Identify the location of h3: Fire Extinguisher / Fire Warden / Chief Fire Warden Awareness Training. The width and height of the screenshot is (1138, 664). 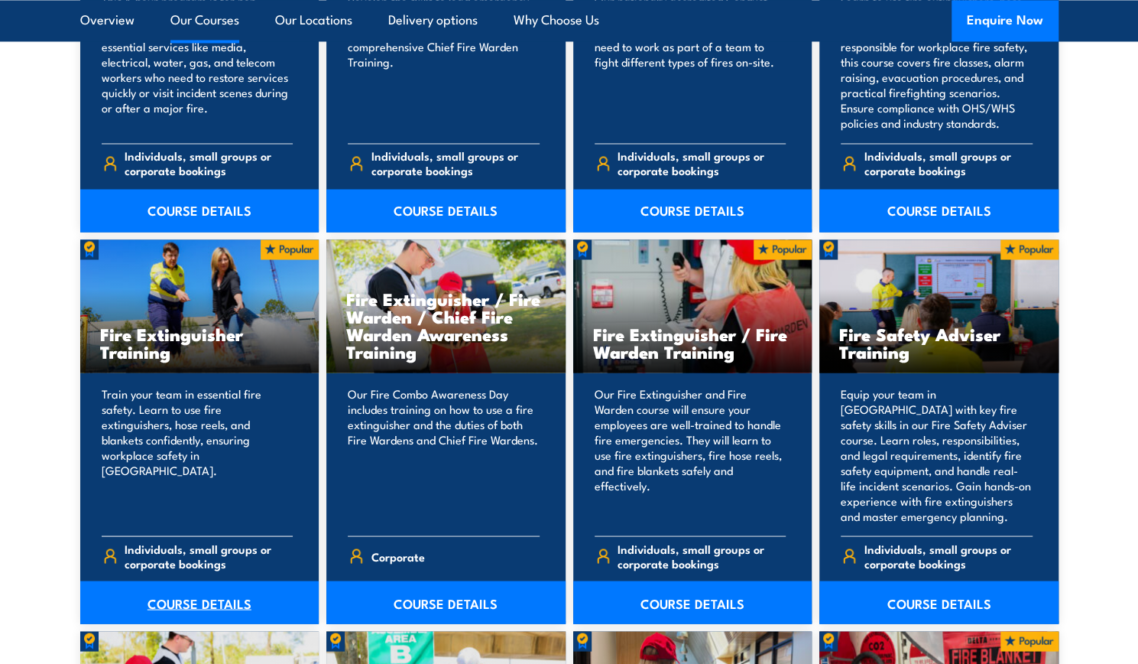
(446, 324).